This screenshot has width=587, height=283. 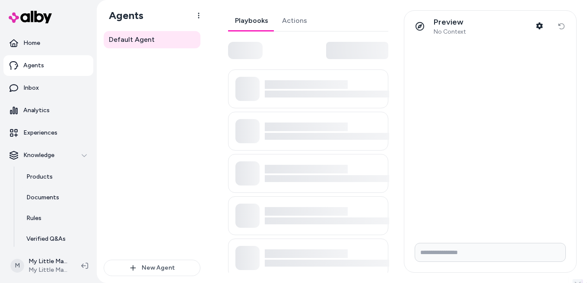 I want to click on p: Products, so click(x=39, y=177).